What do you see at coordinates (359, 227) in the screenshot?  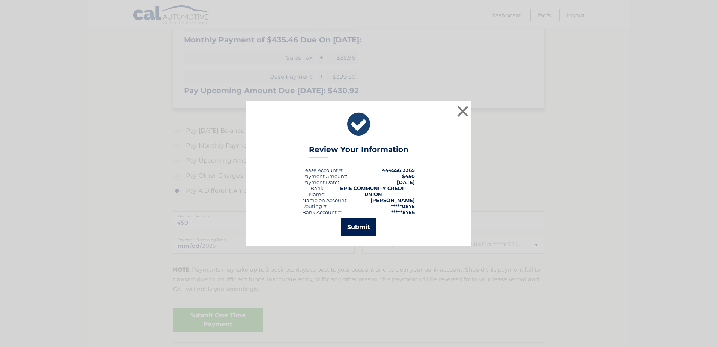 I see `button: Submit` at bounding box center [359, 227].